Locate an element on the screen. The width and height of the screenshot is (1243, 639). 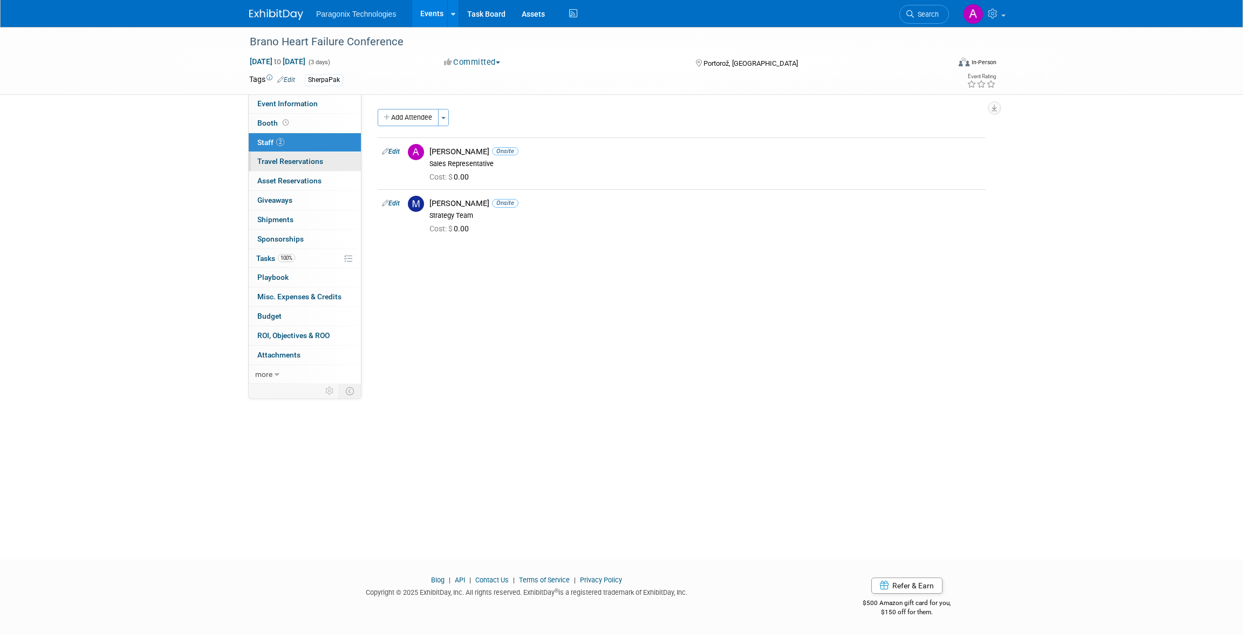
span: Shipments is located at coordinates (275, 220).